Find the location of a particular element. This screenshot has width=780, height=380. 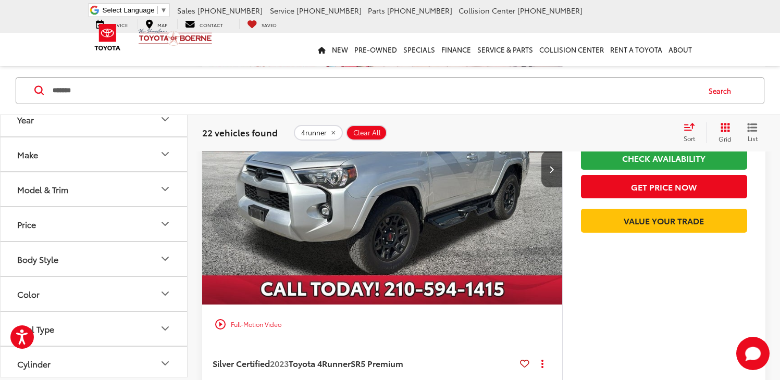

span: Saved is located at coordinates (269, 24).